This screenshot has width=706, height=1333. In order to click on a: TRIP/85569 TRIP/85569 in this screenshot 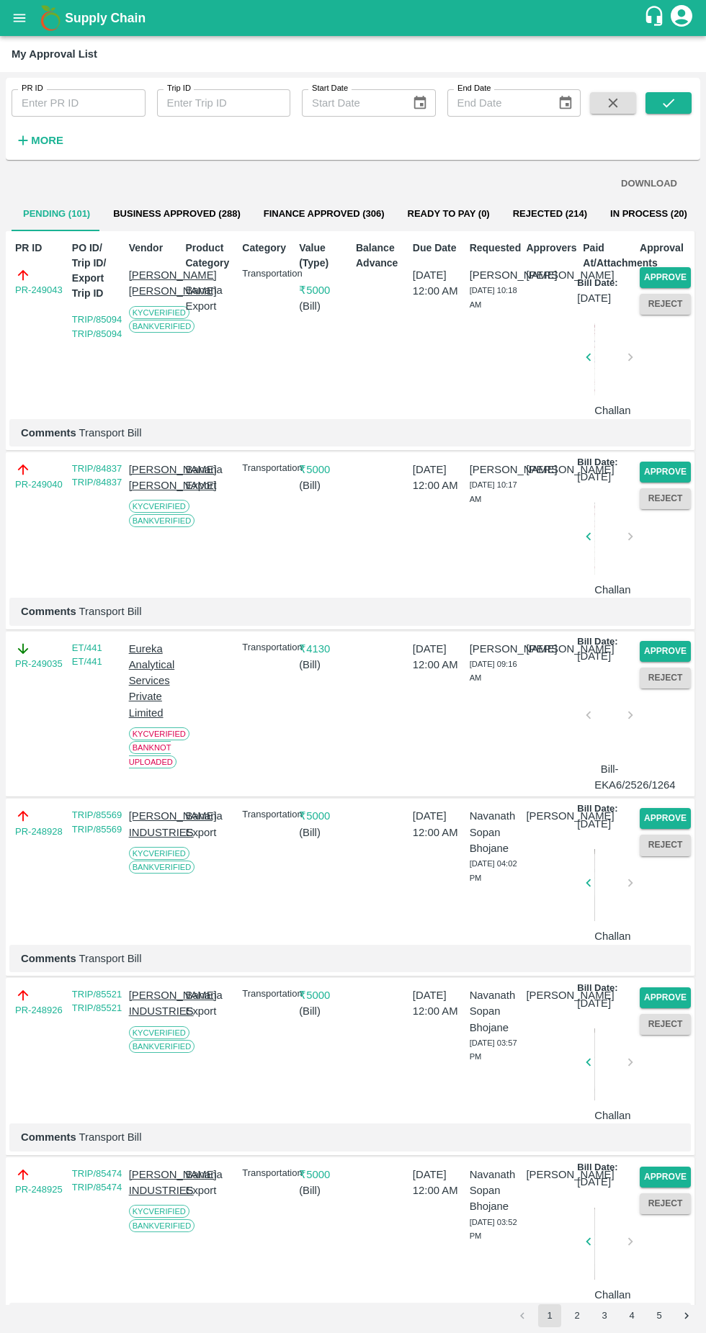, I will do `click(96, 821)`.